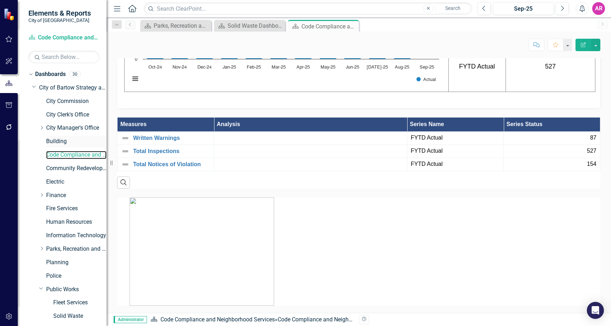 The height and width of the screenshot is (326, 611). What do you see at coordinates (453, 9) in the screenshot?
I see `button: Search` at bounding box center [453, 9].